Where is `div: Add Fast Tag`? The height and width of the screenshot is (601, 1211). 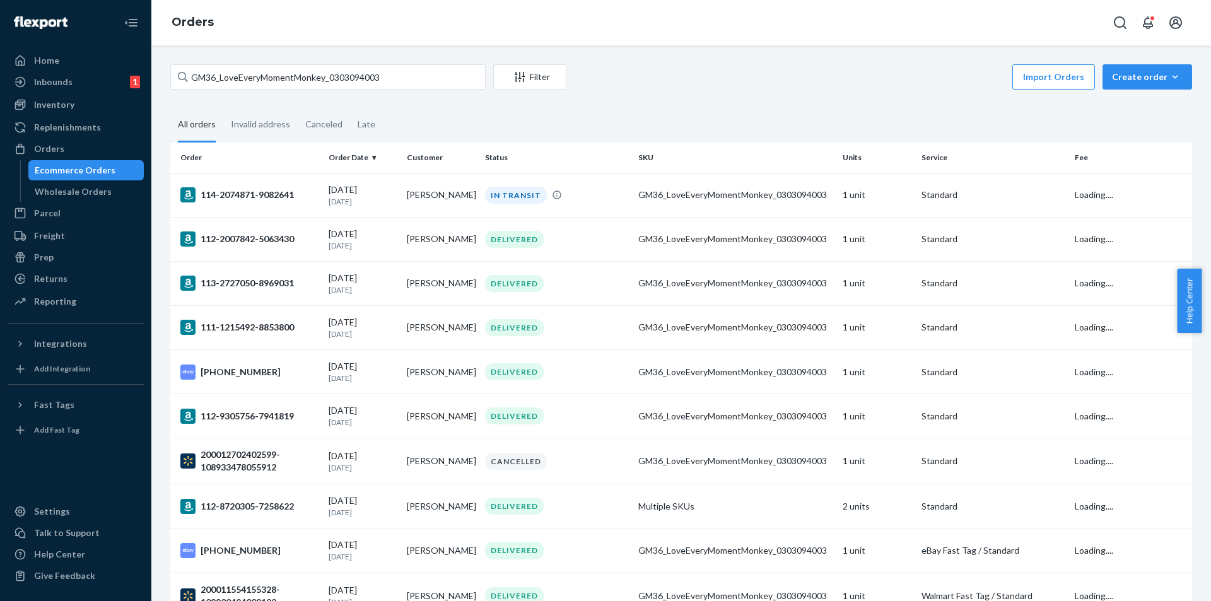 div: Add Fast Tag is located at coordinates (57, 430).